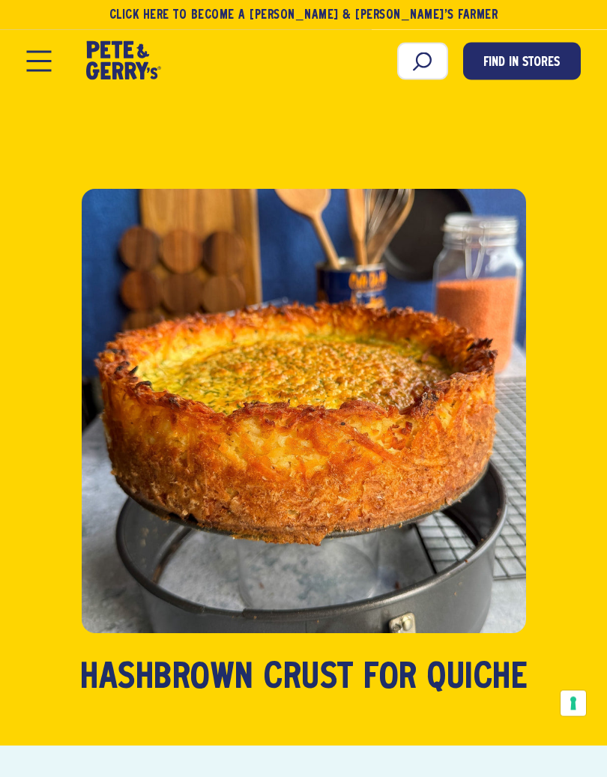  What do you see at coordinates (522, 61) in the screenshot?
I see `a: Find in Stores` at bounding box center [522, 61].